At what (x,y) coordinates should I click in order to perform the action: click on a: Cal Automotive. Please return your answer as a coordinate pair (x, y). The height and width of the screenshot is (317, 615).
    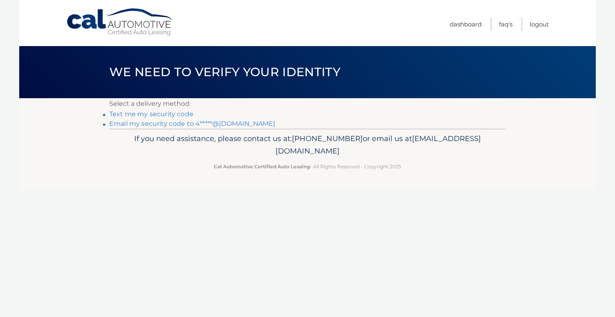
    Looking at the image, I should click on (120, 22).